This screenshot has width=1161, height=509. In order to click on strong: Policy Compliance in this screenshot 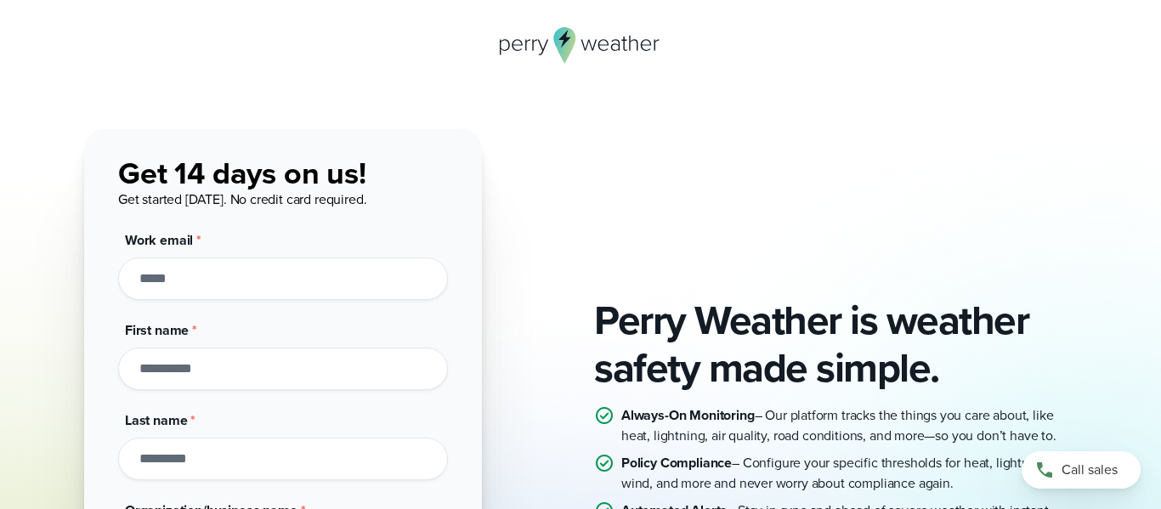, I will do `click(676, 462)`.